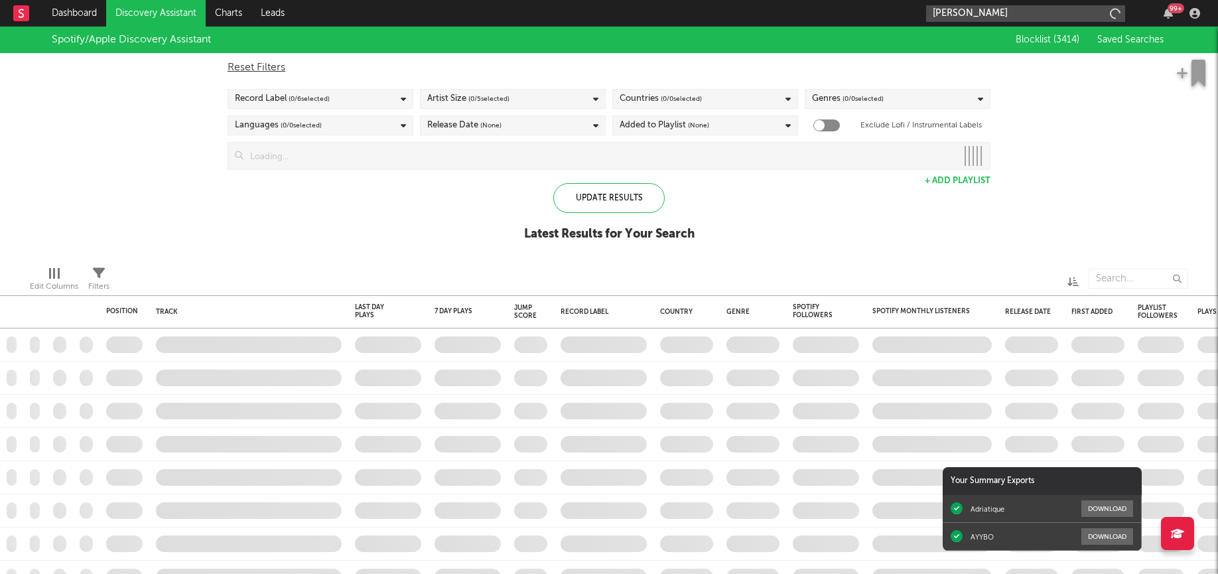 The image size is (1218, 574). I want to click on span: ( 3414 ), so click(1066, 40).